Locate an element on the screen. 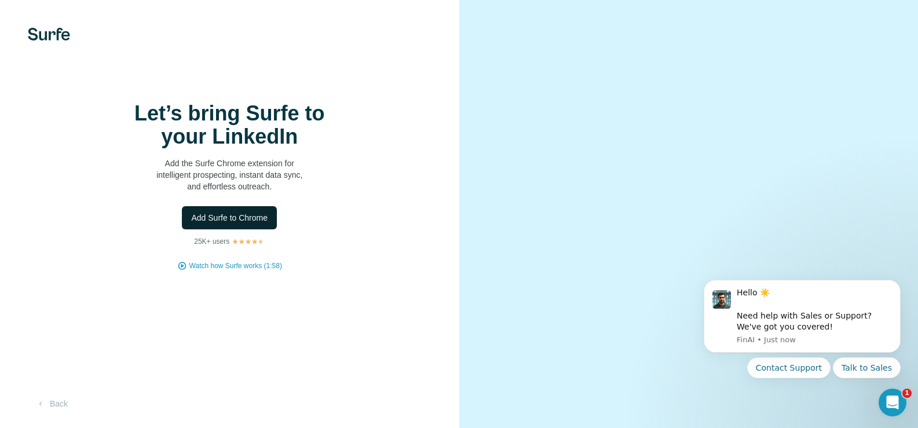  button: Quick reply: Talk to Sales is located at coordinates (180, 102).